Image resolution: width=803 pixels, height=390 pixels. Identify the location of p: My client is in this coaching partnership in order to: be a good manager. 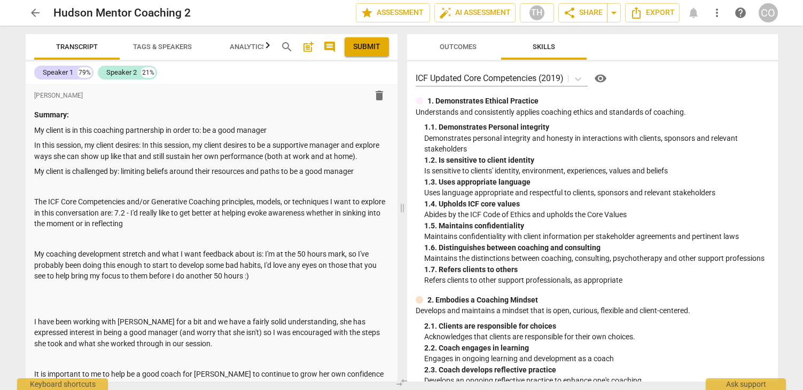
(212, 130).